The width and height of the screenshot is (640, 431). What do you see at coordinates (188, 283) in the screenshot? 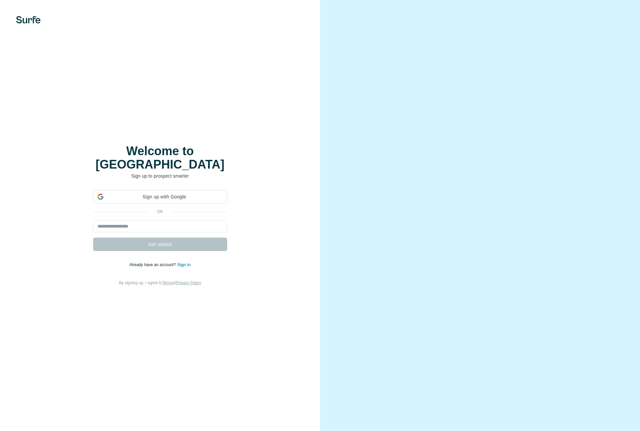
I see `a: Privacy Policy` at bounding box center [188, 283].